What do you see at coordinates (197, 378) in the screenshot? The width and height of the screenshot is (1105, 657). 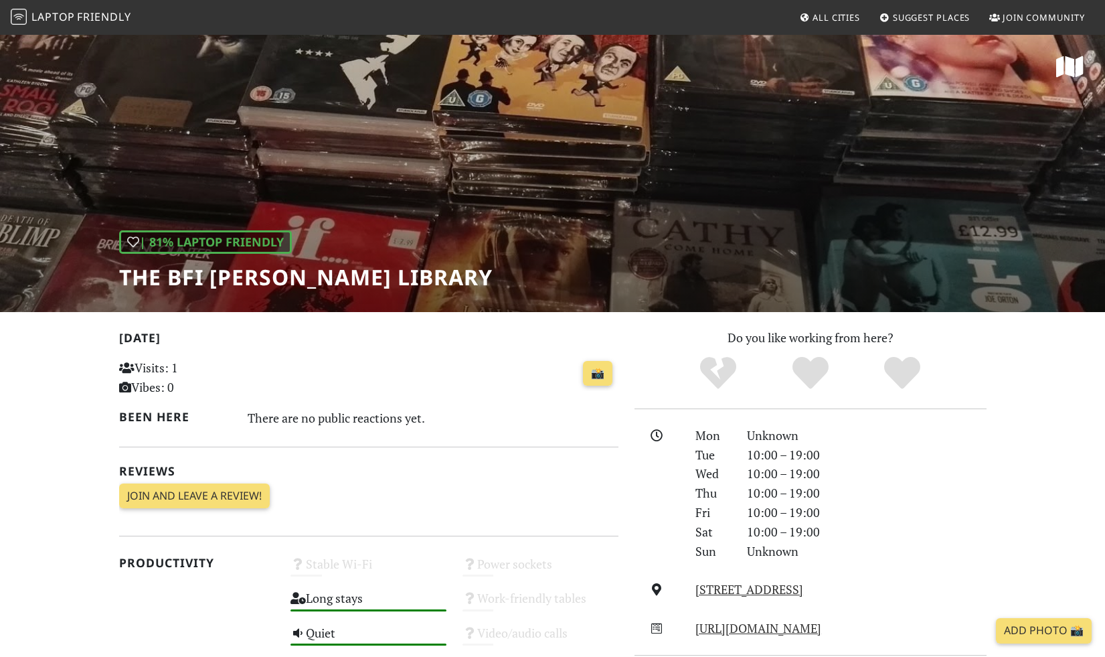 I see `p: Visits: 1 Vibes: 0` at bounding box center [197, 378].